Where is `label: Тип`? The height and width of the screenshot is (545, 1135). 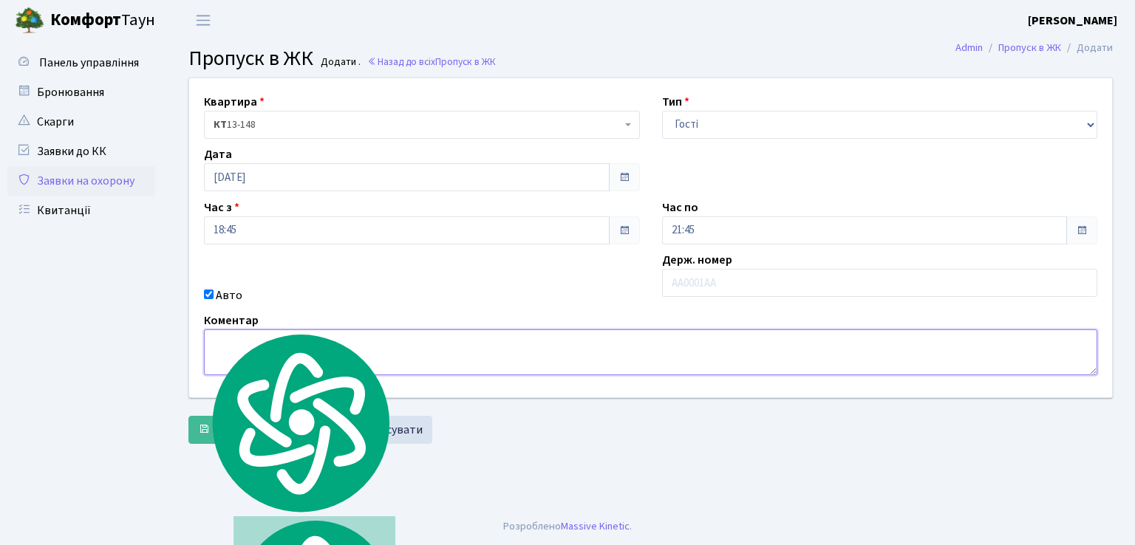 label: Тип is located at coordinates (675, 102).